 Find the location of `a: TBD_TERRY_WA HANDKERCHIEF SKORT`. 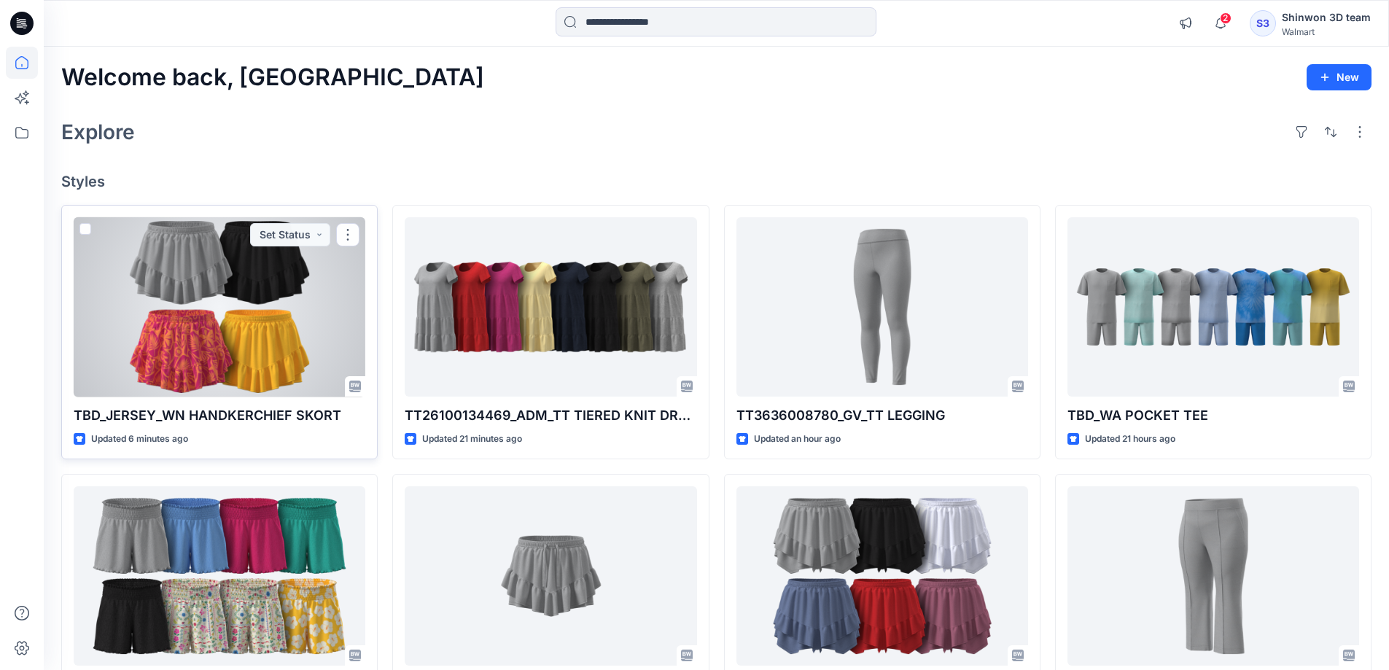

a: TBD_TERRY_WA HANDKERCHIEF SKORT is located at coordinates (882, 576).